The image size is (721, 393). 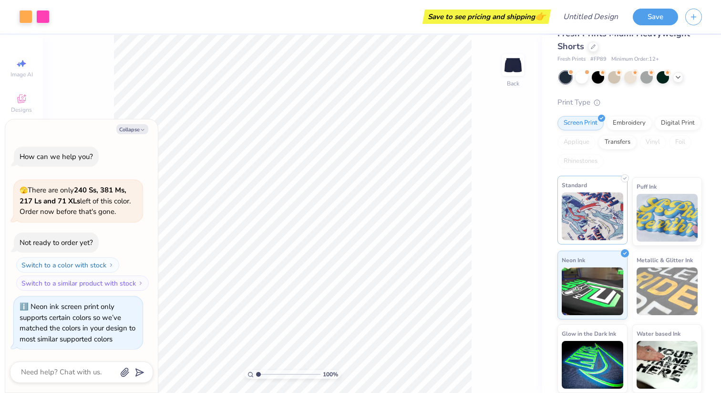 What do you see at coordinates (487, 17) in the screenshot?
I see `div: Save to see pricing and shipping` at bounding box center [487, 17].